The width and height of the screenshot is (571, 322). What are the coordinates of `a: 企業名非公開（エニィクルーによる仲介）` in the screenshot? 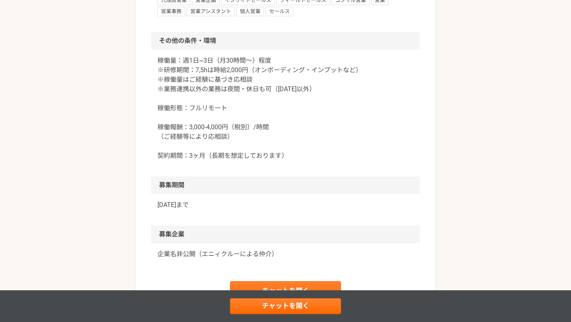 It's located at (285, 254).